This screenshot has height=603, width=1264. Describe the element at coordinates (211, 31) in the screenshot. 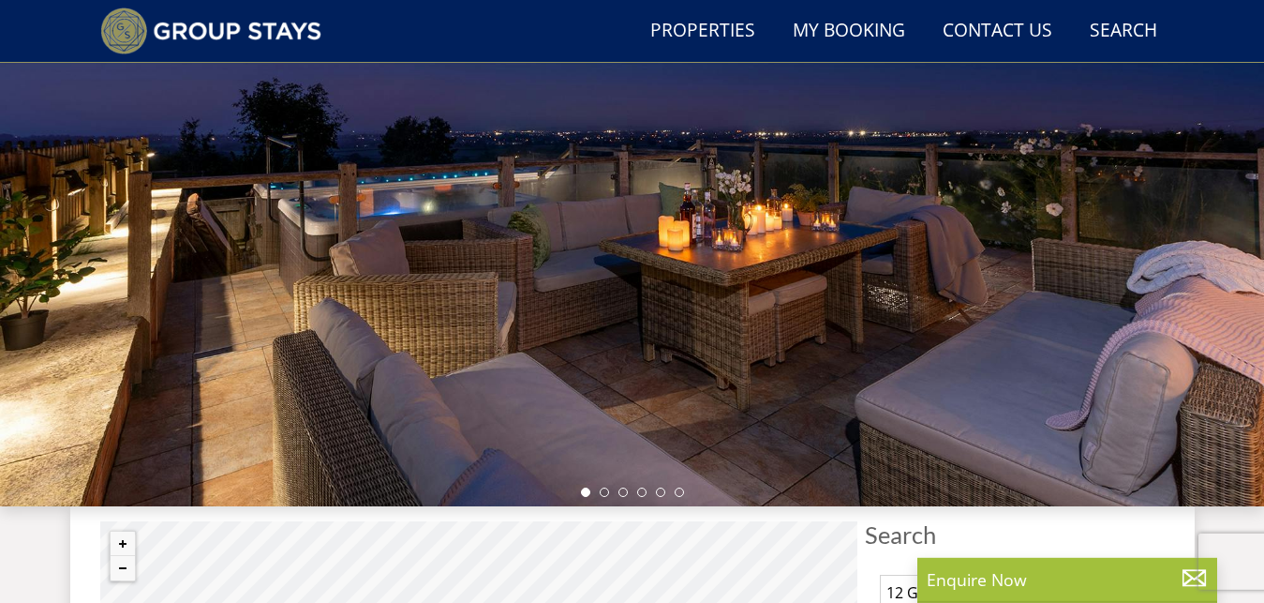

I see `img: Group Stays` at that location.